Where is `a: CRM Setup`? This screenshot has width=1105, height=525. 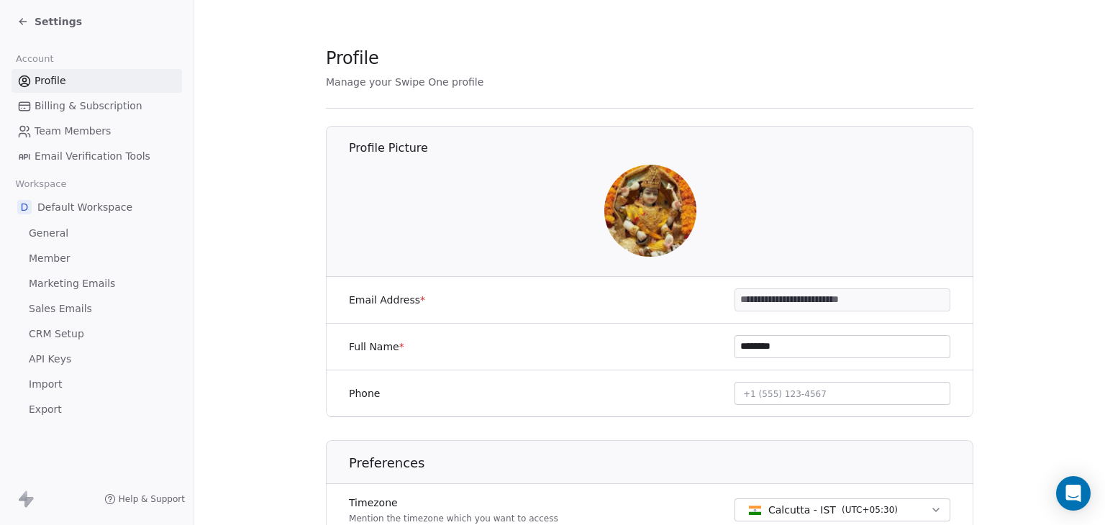
a: CRM Setup is located at coordinates (96, 334).